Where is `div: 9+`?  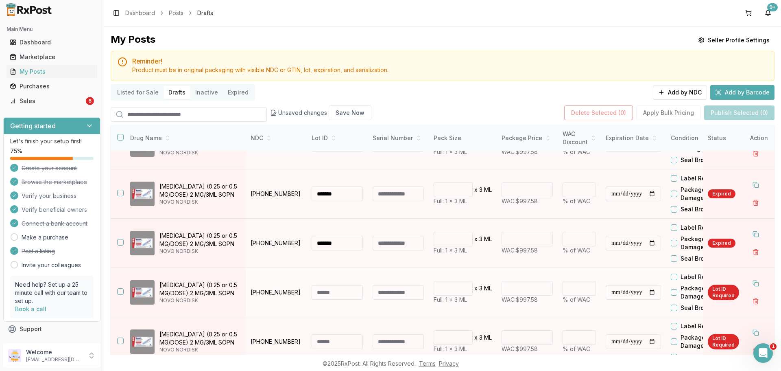 div: 9+ is located at coordinates (773, 7).